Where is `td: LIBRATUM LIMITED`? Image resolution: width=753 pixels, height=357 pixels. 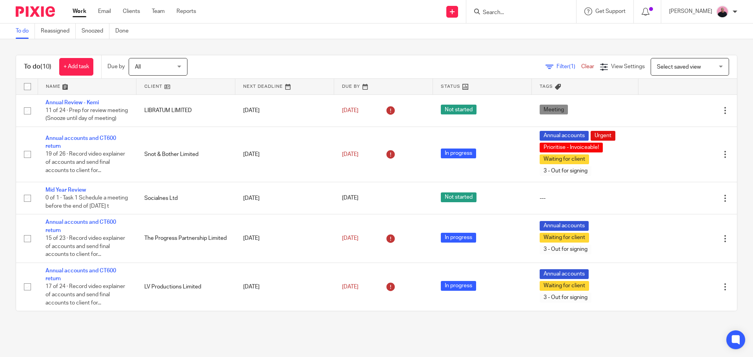 td: LIBRATUM LIMITED is located at coordinates (186, 111).